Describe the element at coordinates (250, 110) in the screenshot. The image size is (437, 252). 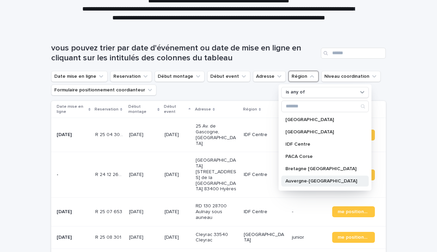
I see `p: Région` at that location.